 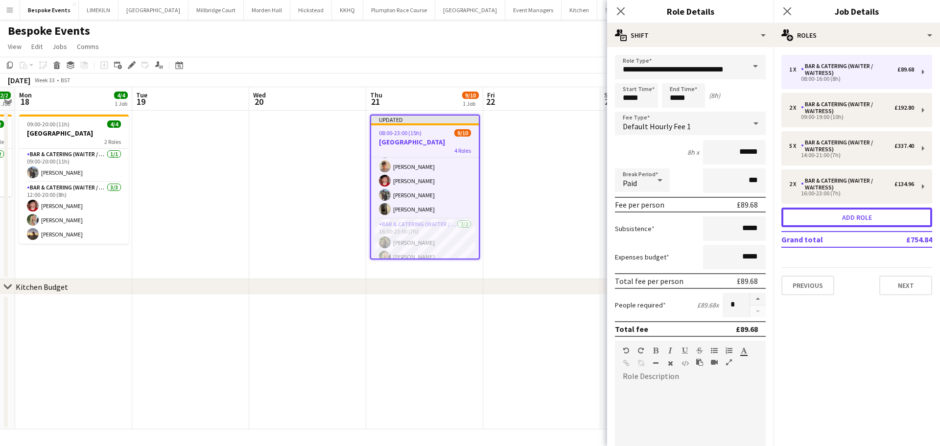 What do you see at coordinates (857, 35) in the screenshot?
I see `div: Roles` at bounding box center [857, 35].